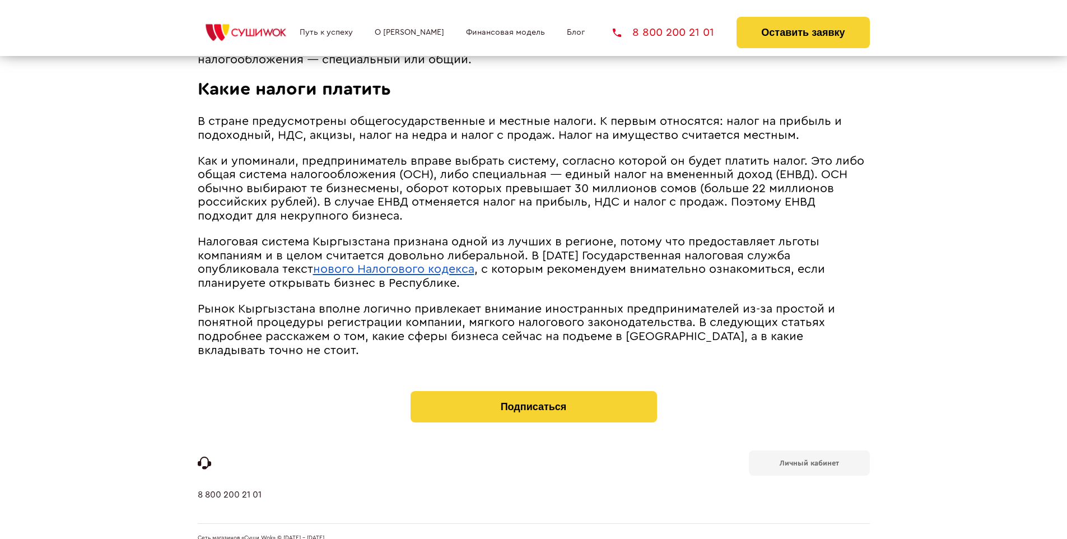 The height and width of the screenshot is (539, 1067). I want to click on a: нового Налогового кодекса, so click(394, 269).